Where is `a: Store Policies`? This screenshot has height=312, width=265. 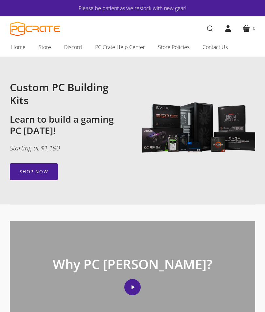
a: Store Policies is located at coordinates (173, 47).